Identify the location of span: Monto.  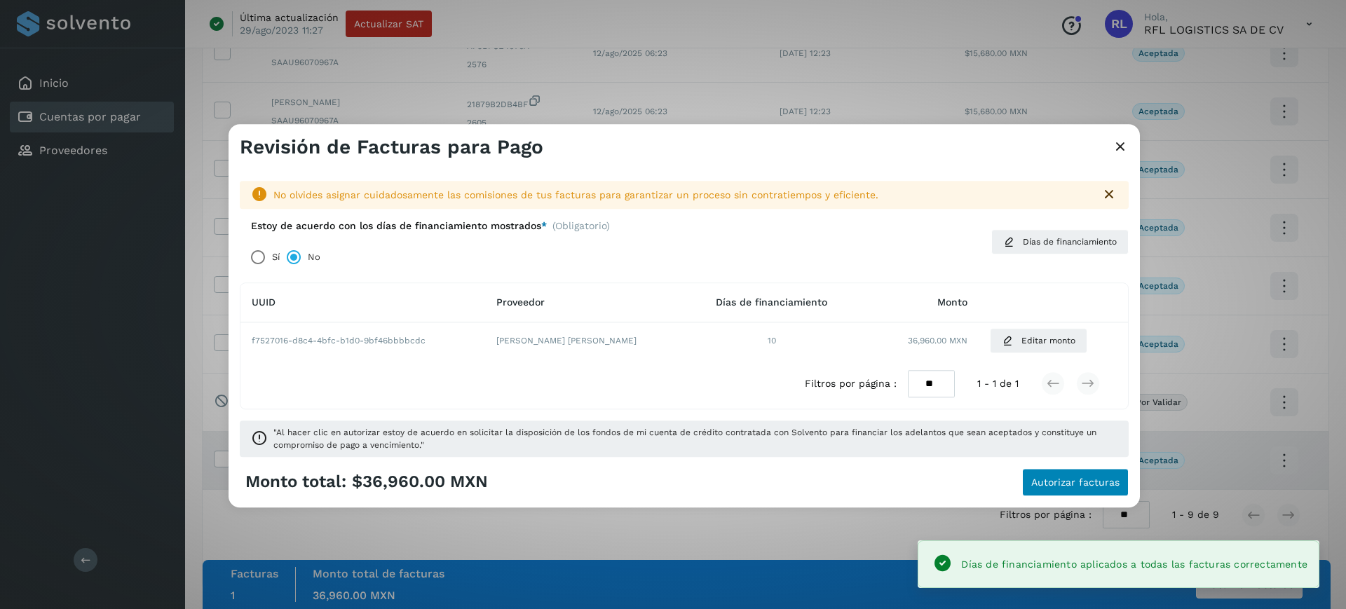
(952, 303).